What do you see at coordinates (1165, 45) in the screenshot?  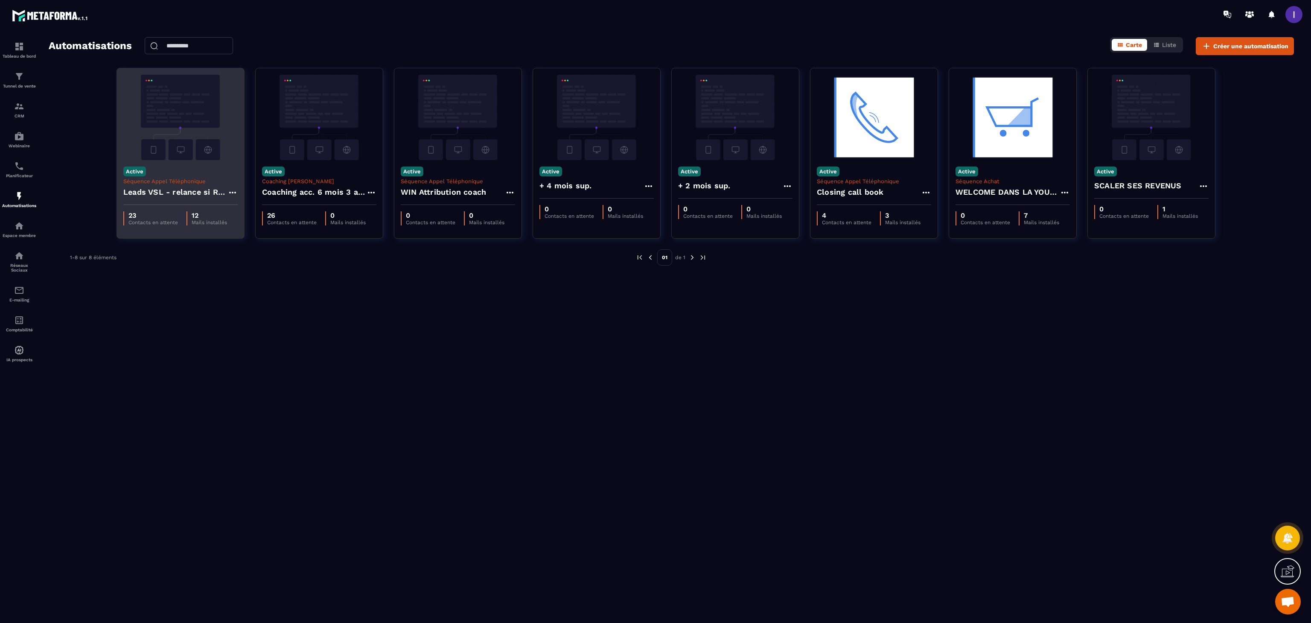 I see `button: Liste` at bounding box center [1165, 45].